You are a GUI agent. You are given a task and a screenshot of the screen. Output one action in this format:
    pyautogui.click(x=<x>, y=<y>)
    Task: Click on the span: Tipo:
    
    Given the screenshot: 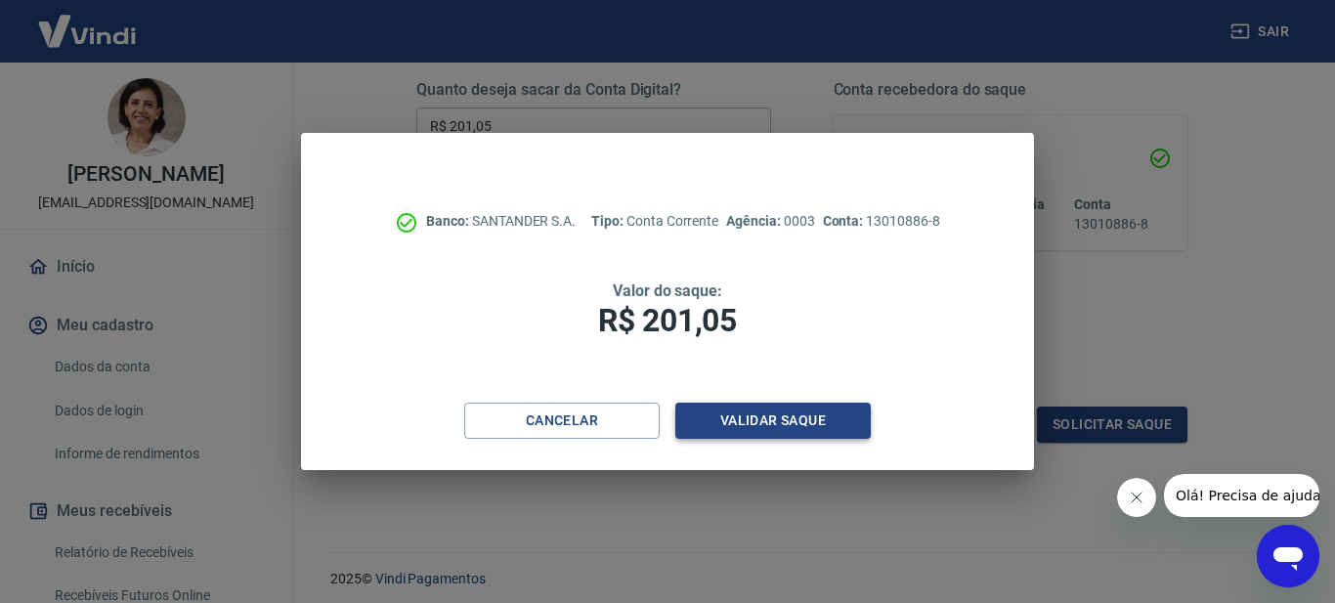 What is the action you would take?
    pyautogui.click(x=609, y=221)
    